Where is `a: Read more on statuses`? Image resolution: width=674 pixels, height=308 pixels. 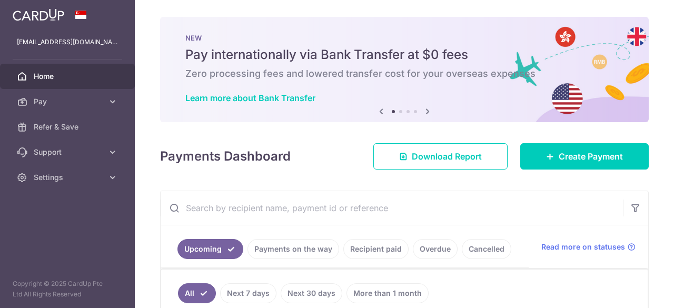
a: Read more on statuses is located at coordinates (588, 247).